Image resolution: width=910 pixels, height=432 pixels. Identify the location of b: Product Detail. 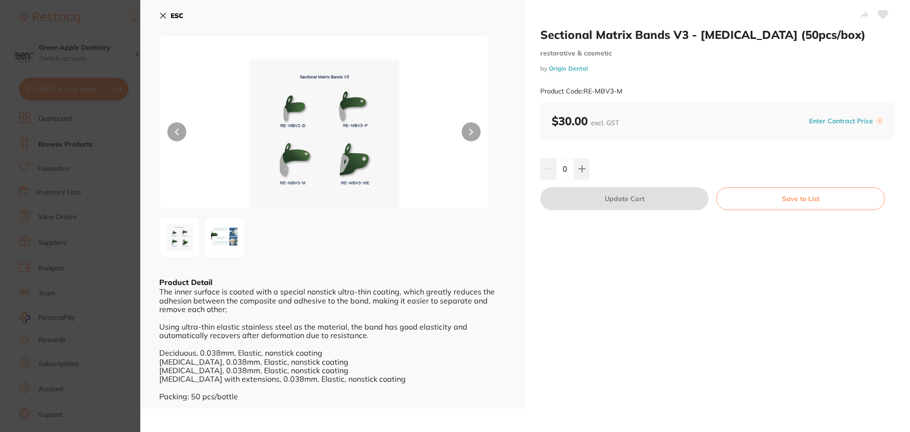
(186, 282).